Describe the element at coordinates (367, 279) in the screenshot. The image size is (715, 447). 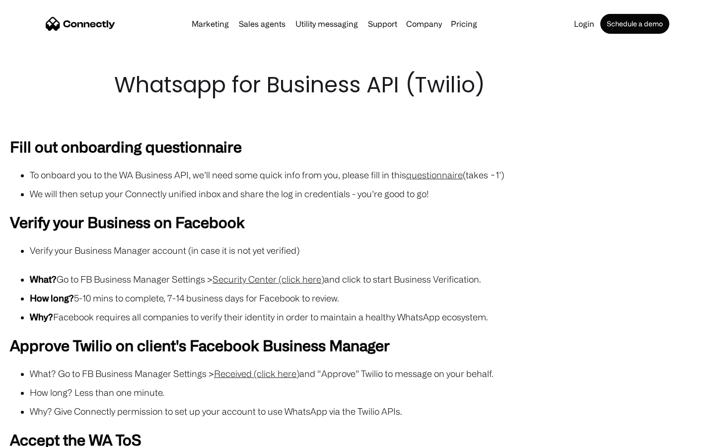
I see `li: Go to FB Business Manager Settings > and click to start Business Verification.` at that location.